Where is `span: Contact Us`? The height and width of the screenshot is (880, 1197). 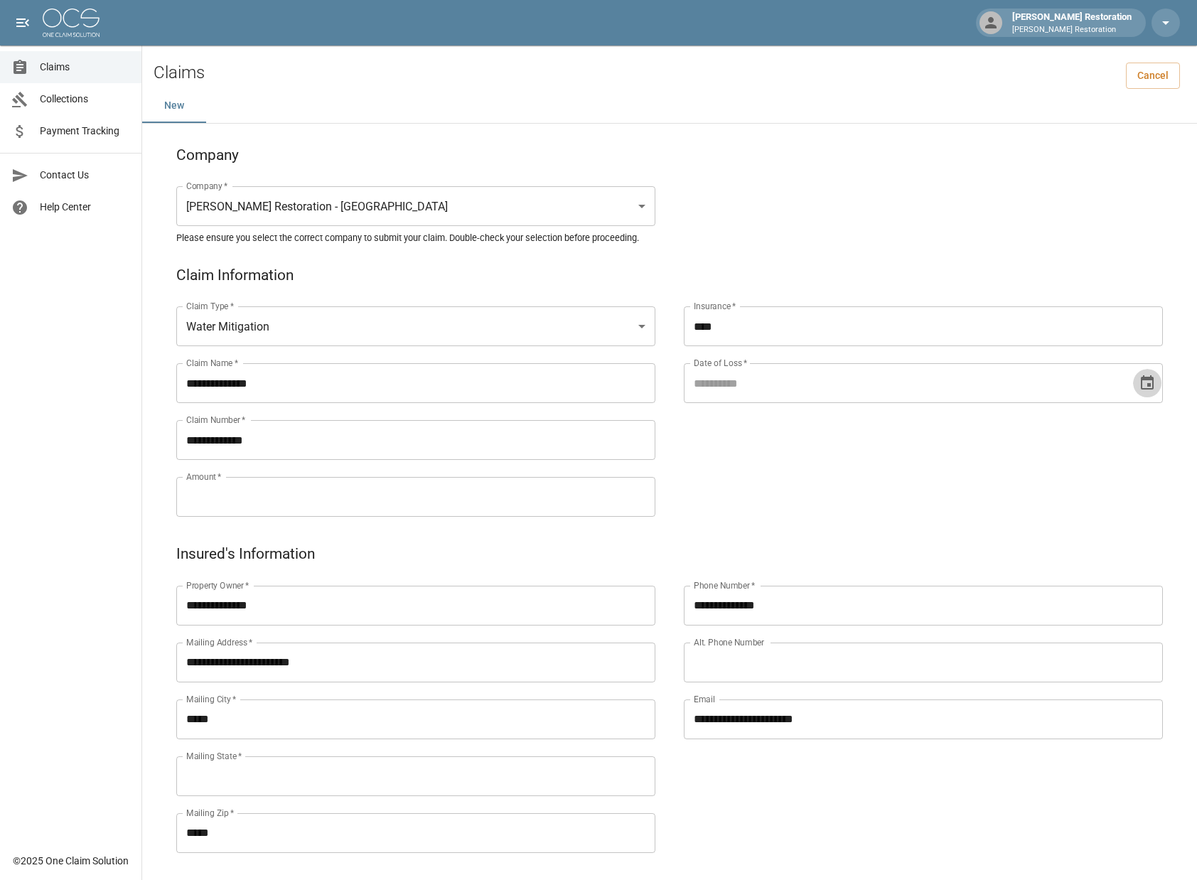 span: Contact Us is located at coordinates (85, 175).